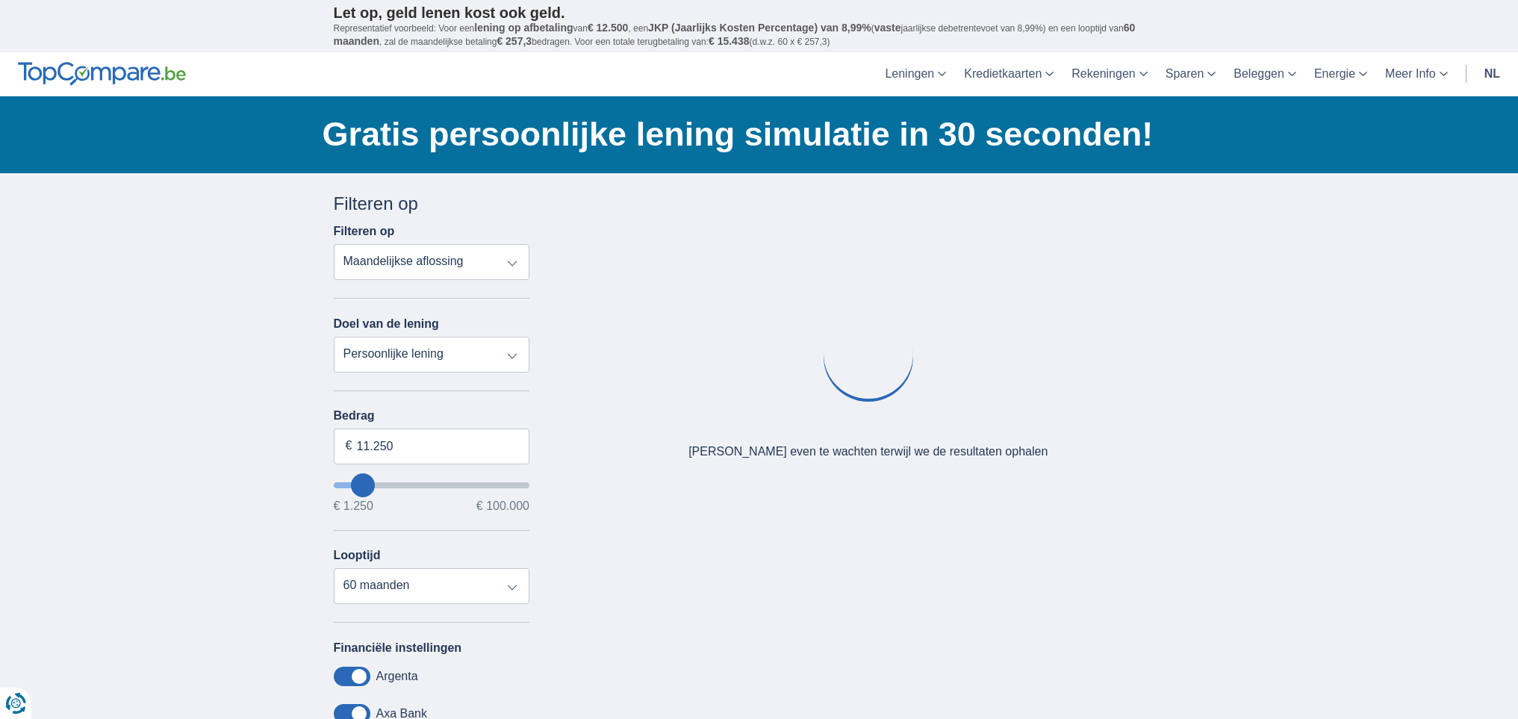  I want to click on a: Beleggen, so click(1265, 74).